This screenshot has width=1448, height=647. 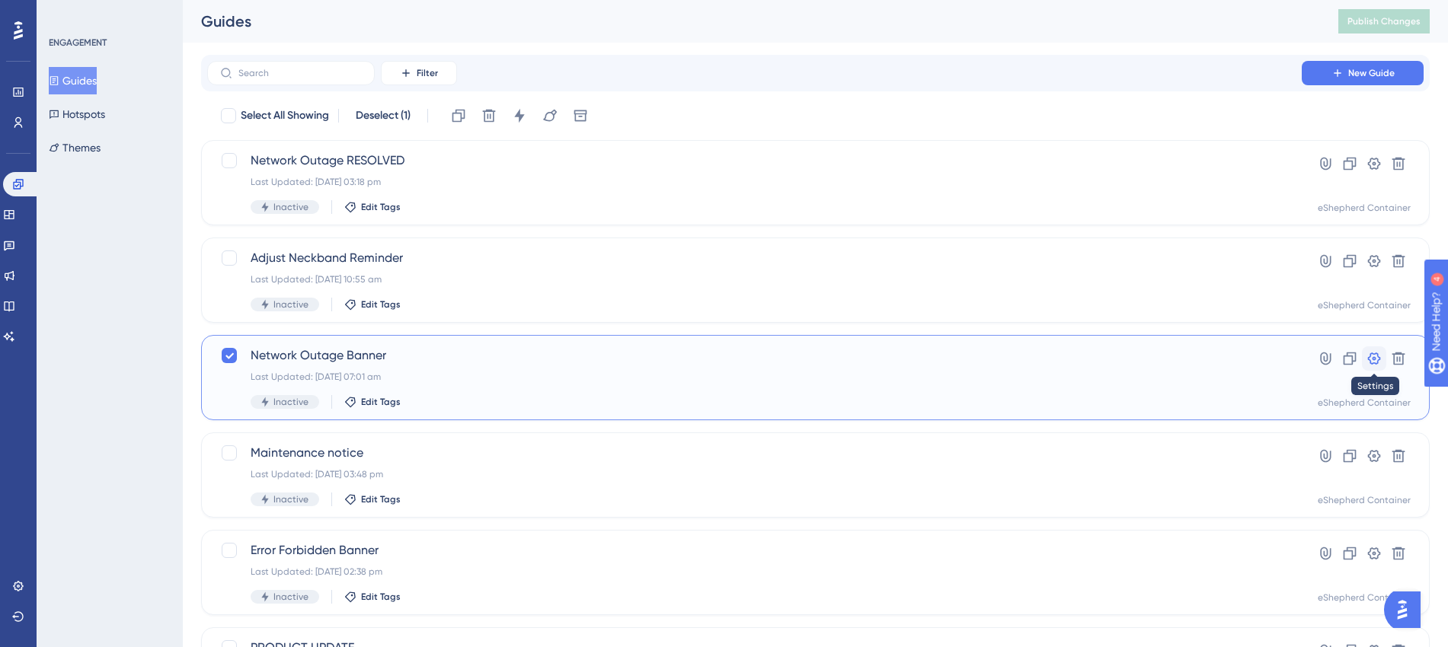 What do you see at coordinates (383, 116) in the screenshot?
I see `button: Deselect (1)` at bounding box center [383, 116].